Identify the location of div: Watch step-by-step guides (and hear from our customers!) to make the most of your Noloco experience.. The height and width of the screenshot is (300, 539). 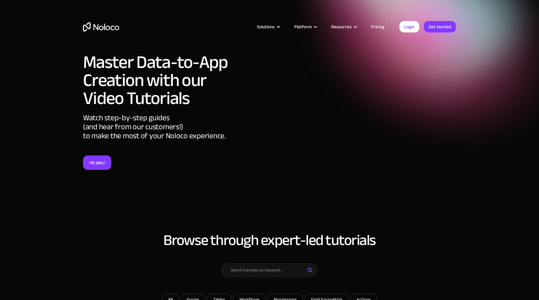
(159, 135).